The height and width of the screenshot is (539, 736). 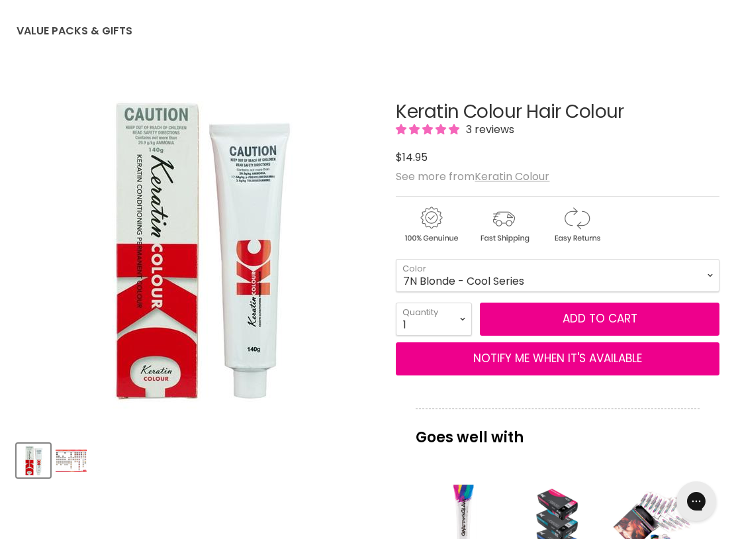 What do you see at coordinates (434, 319) in the screenshot?
I see `select: Quantity` at bounding box center [434, 319].